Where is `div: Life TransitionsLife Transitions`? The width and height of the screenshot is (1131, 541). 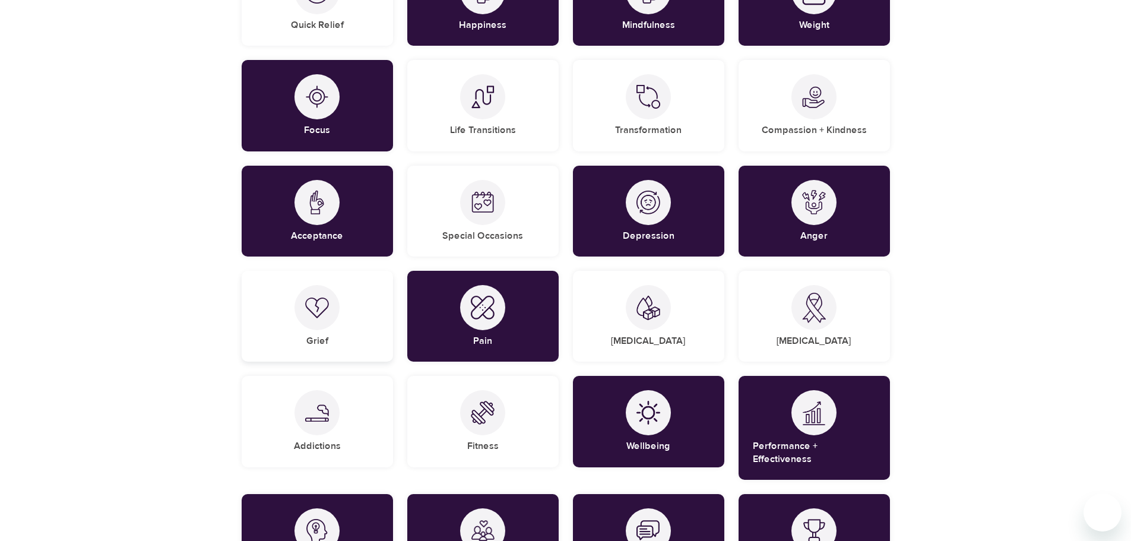 div: Life TransitionsLife Transitions is located at coordinates (483, 105).